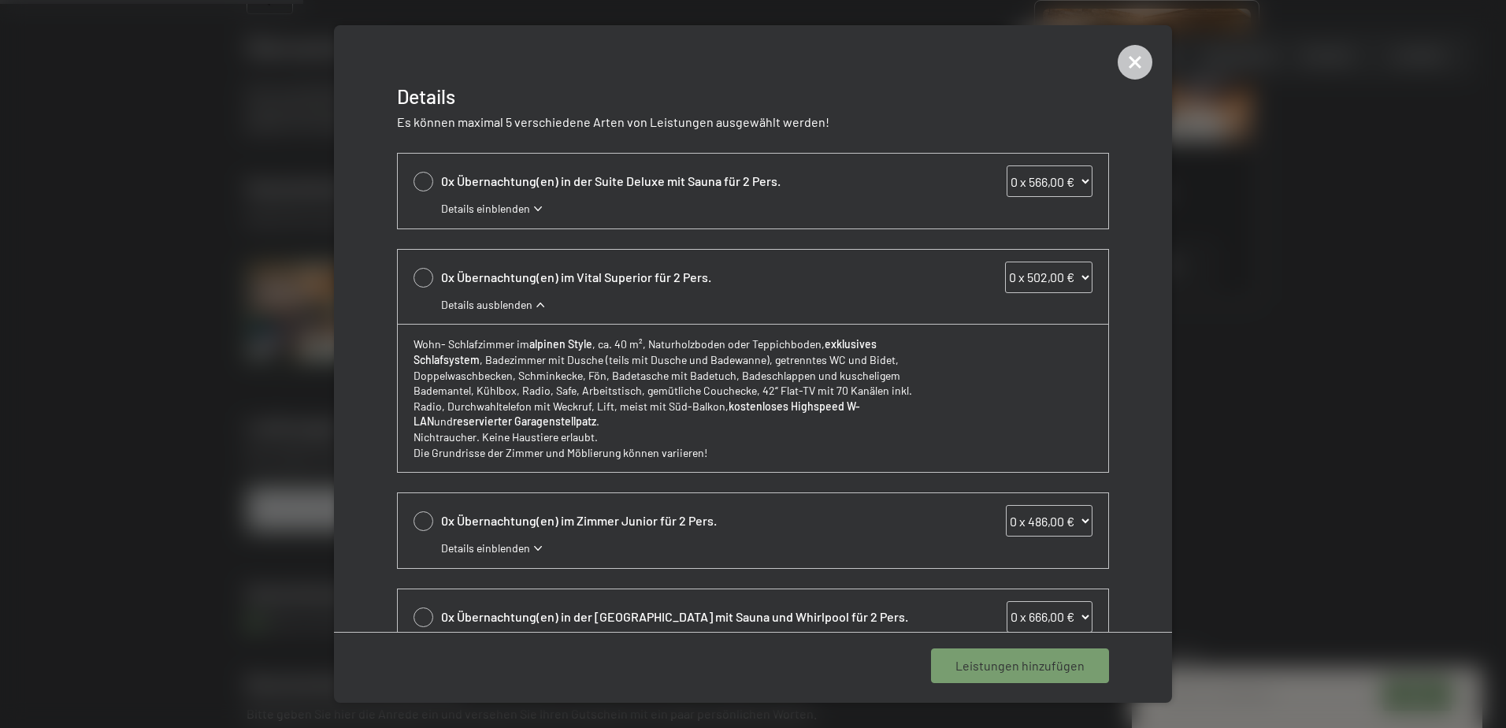  What do you see at coordinates (645, 351) in the screenshot?
I see `strong: exklusives Schlafsystem` at bounding box center [645, 351].